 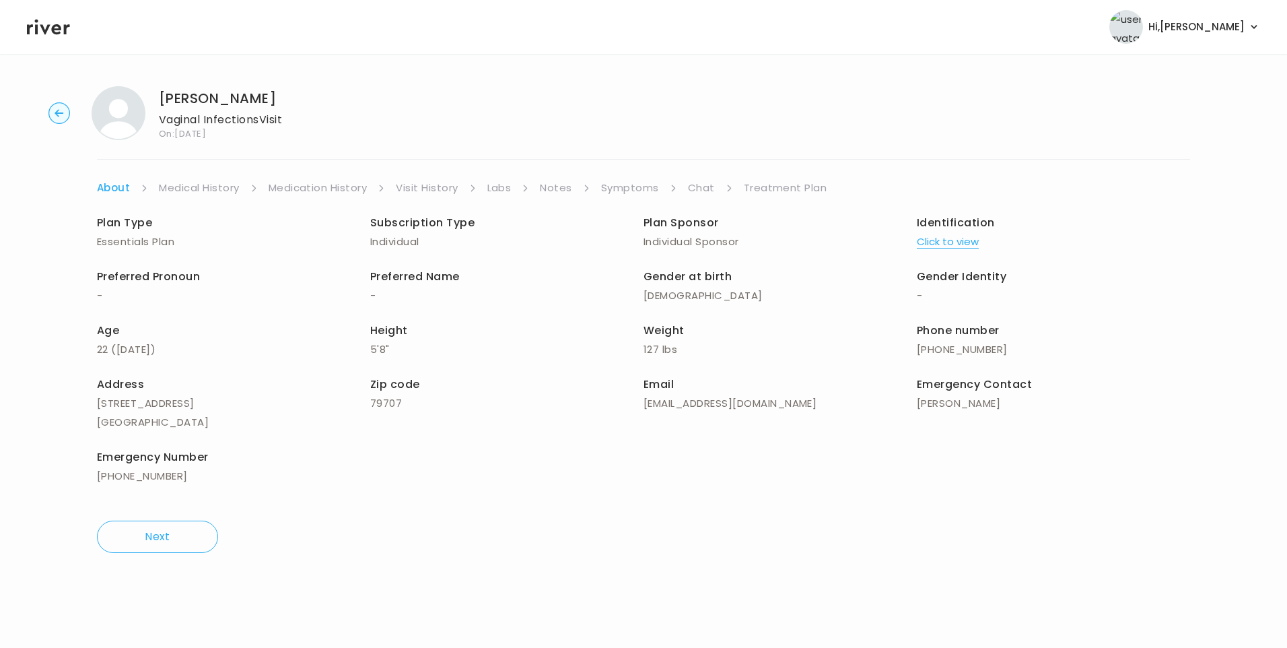 I want to click on span: Age, so click(x=108, y=330).